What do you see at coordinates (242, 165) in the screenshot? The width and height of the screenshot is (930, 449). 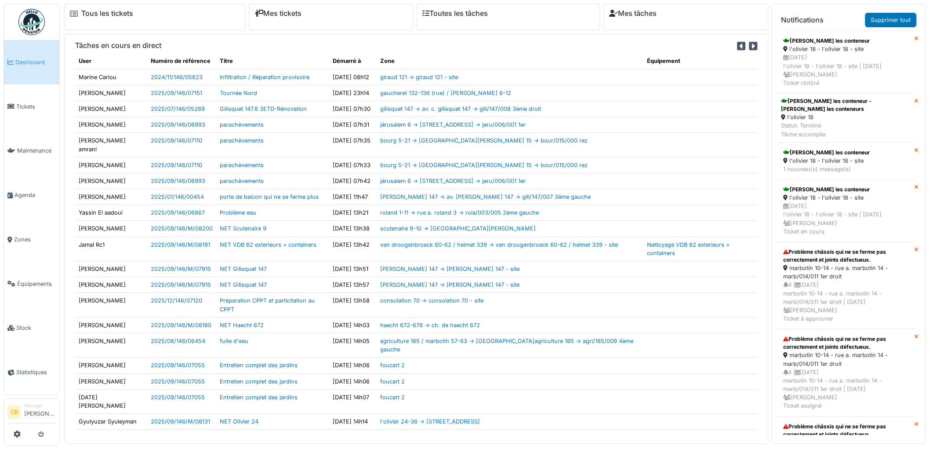 I see `a: parachèvements` at bounding box center [242, 165].